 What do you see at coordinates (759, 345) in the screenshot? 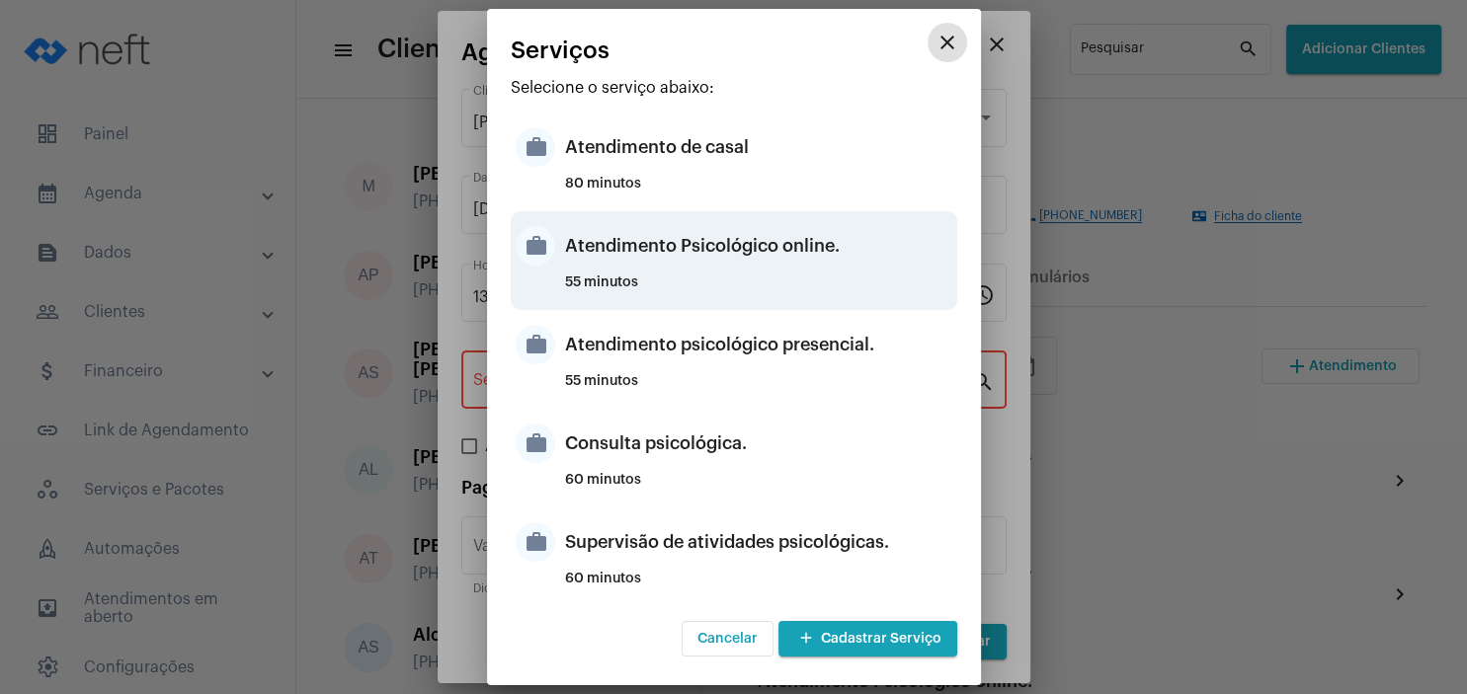
I see `div: Atendimento psicológico presencial.` at bounding box center [759, 345].